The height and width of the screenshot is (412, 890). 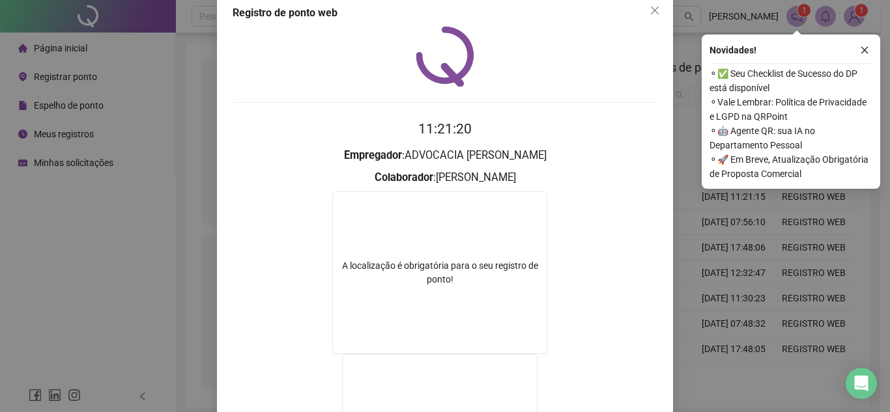 What do you see at coordinates (861, 384) in the screenshot?
I see `div: Open Intercom Messenger` at bounding box center [861, 384].